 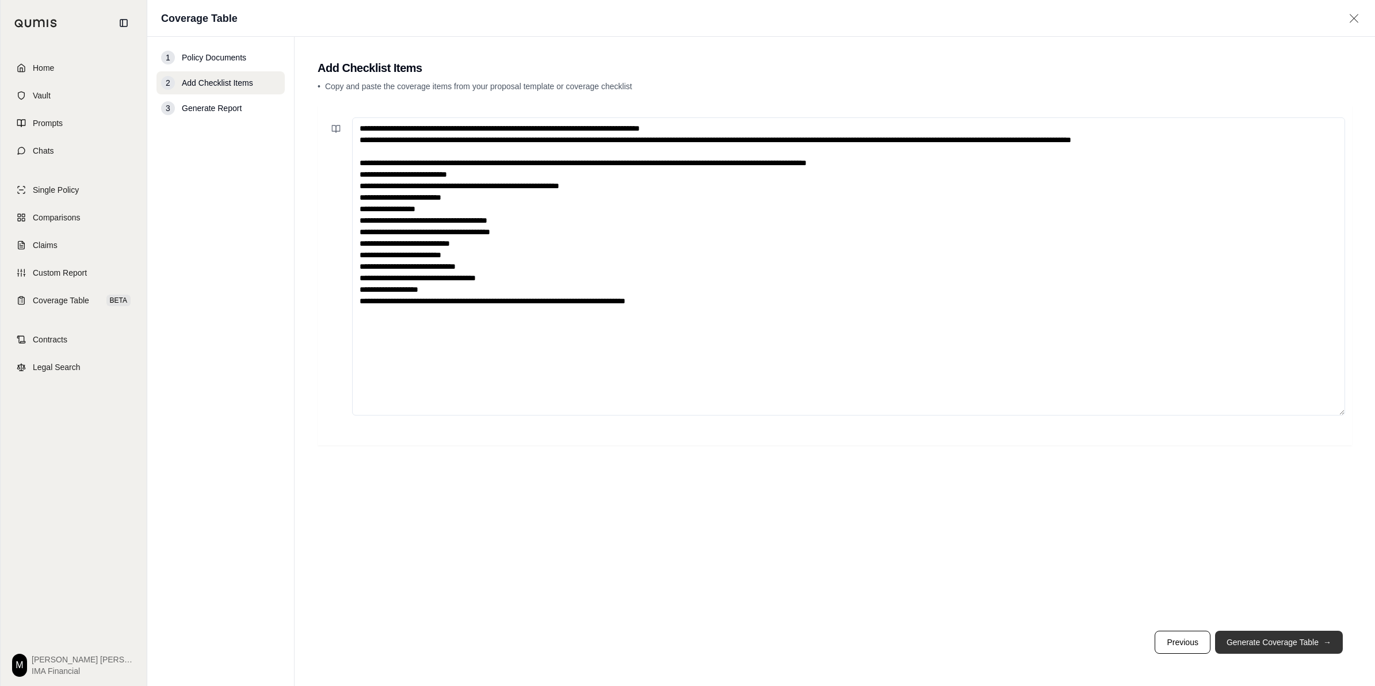 I want to click on div: M, so click(x=20, y=665).